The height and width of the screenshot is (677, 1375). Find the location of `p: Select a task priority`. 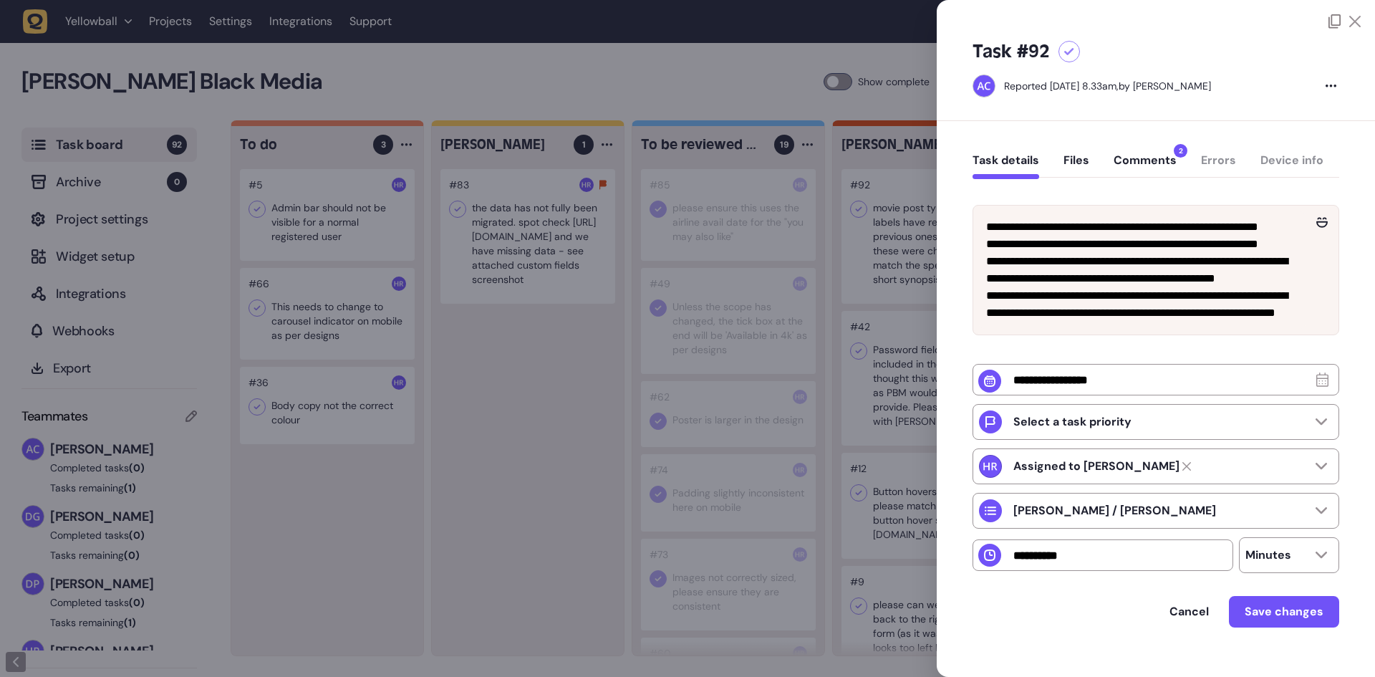

p: Select a task priority is located at coordinates (1072, 422).